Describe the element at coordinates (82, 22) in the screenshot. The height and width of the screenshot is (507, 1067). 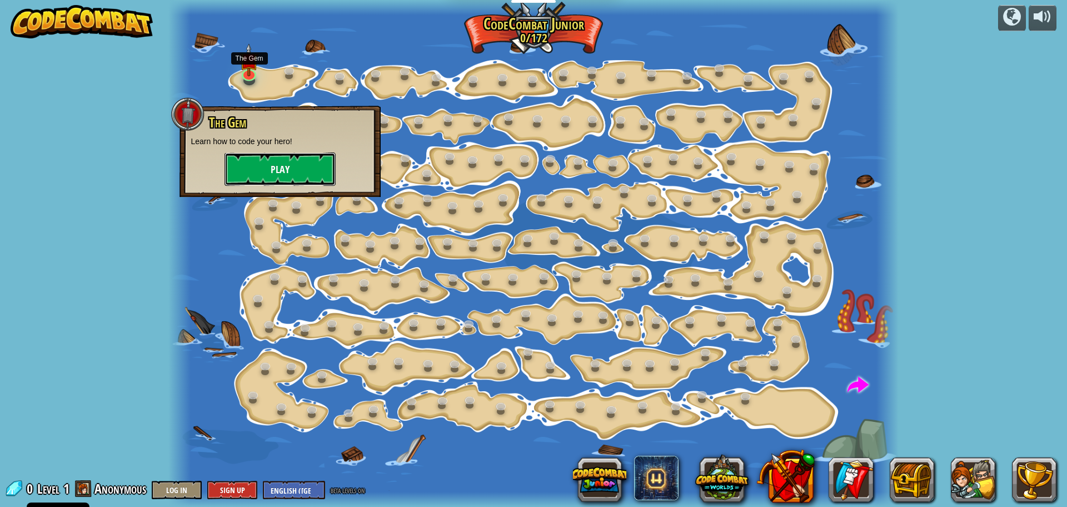
I see `img: CodeCombat - Learn how to code by playing a game` at that location.